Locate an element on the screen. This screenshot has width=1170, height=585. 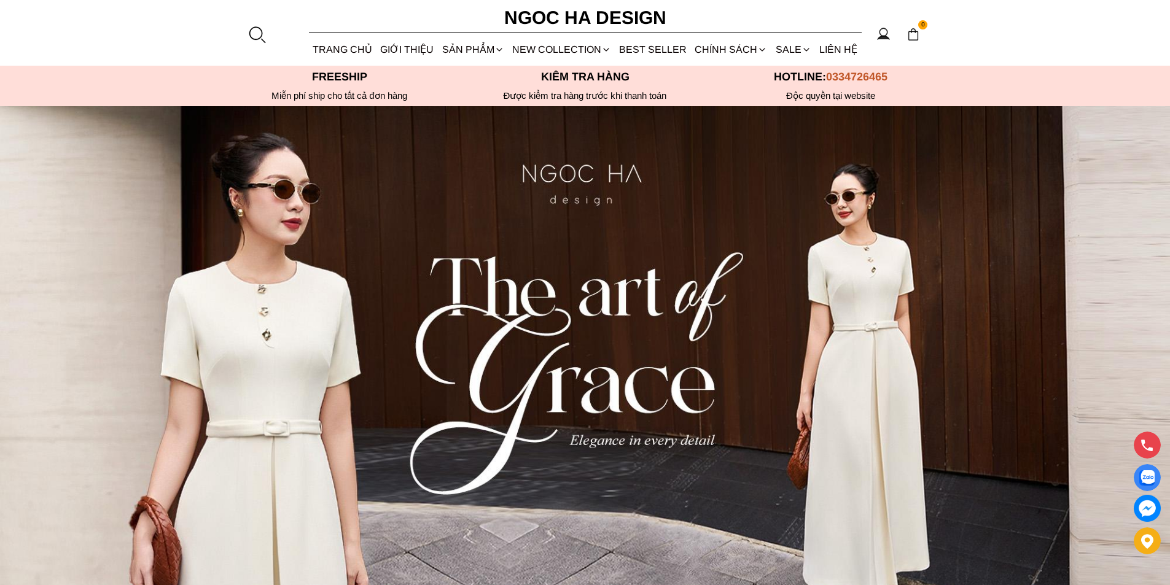
div: Chính sách is located at coordinates (731, 49).